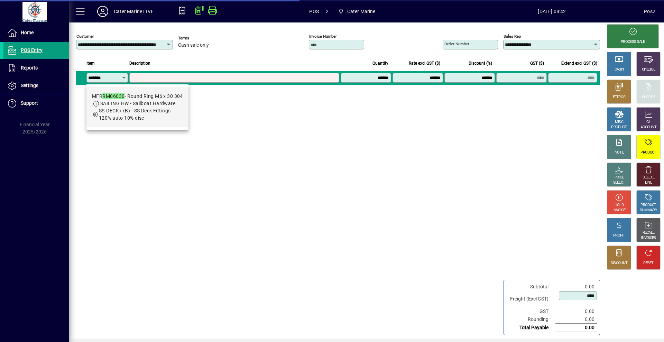 The width and height of the screenshot is (664, 342). What do you see at coordinates (36, 68) in the screenshot?
I see `a: Reports` at bounding box center [36, 68].